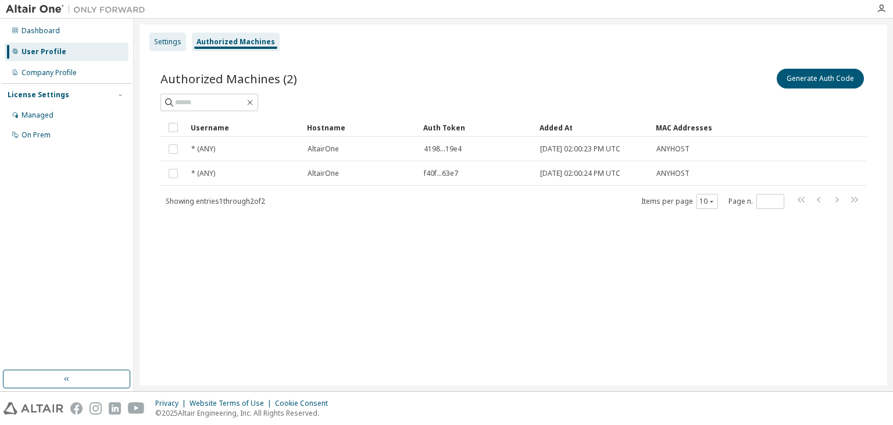  Describe the element at coordinates (593, 127) in the screenshot. I see `div: Added At` at that location.